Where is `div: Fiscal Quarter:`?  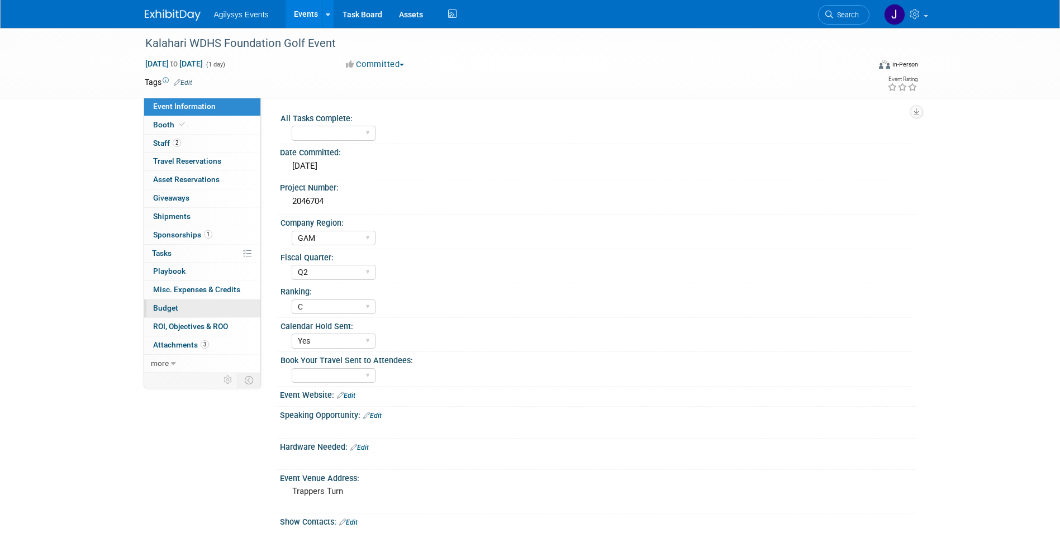 div: Fiscal Quarter: is located at coordinates (596, 256).